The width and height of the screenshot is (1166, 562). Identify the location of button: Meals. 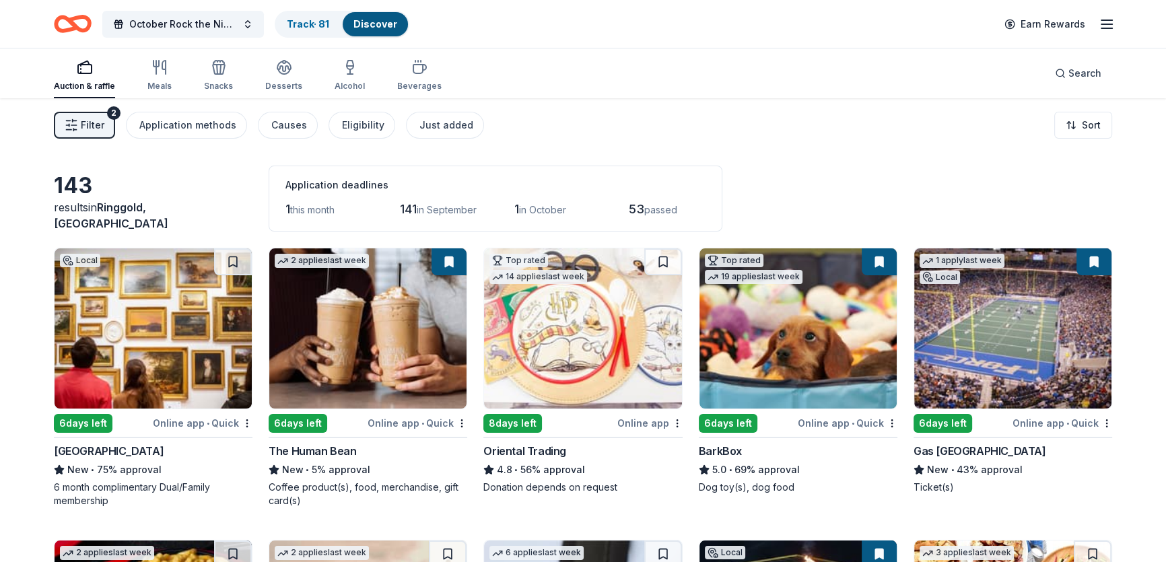
(160, 76).